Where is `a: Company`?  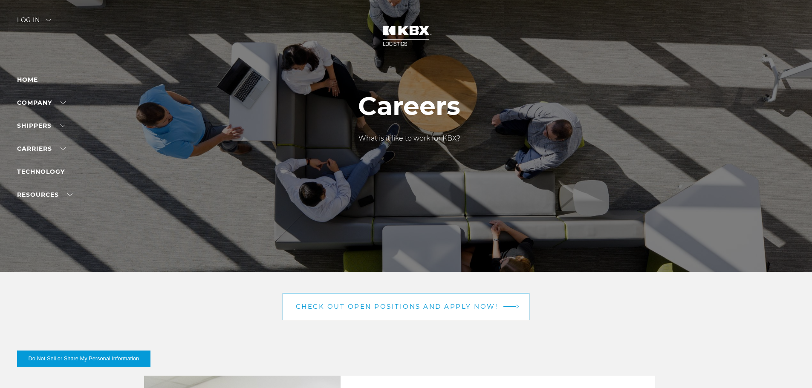 a: Company is located at coordinates (41, 103).